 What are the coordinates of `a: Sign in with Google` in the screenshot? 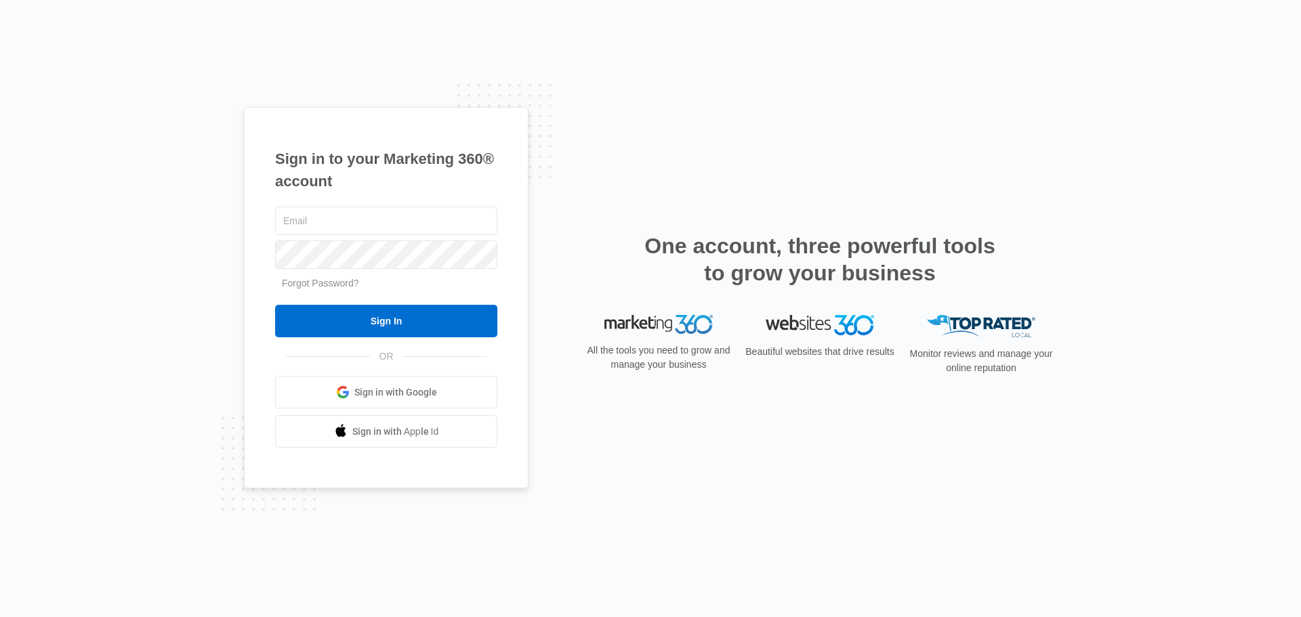 It's located at (386, 392).